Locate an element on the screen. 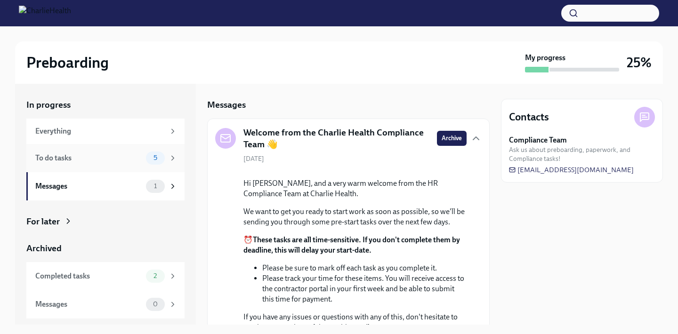 Image resolution: width=678 pixels, height=334 pixels. span: Ask us about preboarding, paperwork, and Compliance tasks! is located at coordinates (582, 154).